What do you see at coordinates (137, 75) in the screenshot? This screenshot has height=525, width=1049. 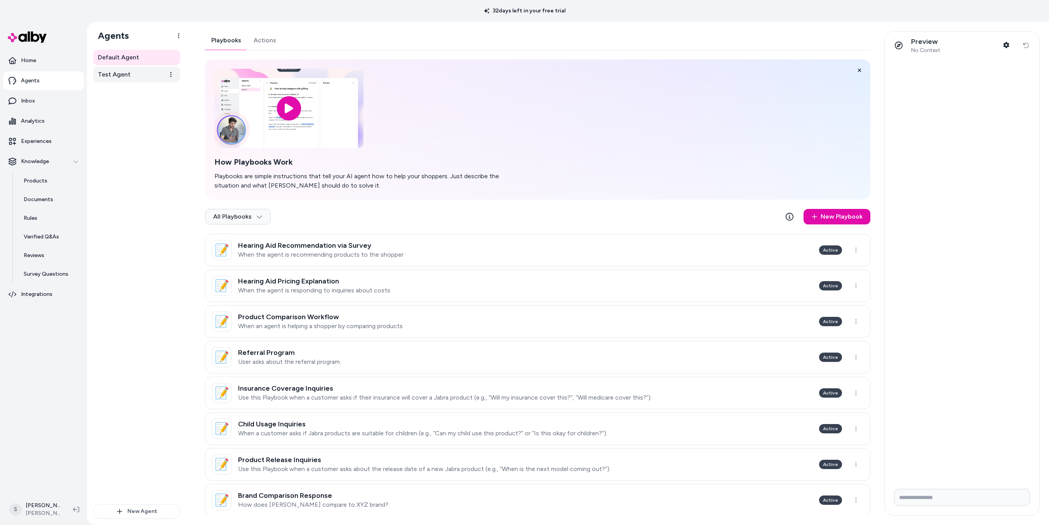 I see `a: Test Agent` at bounding box center [137, 75].